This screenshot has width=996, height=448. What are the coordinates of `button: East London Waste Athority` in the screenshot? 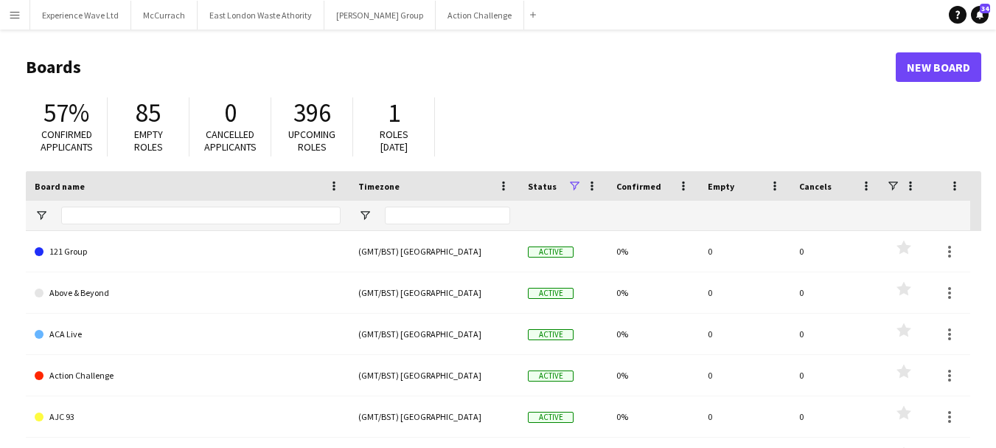 It's located at (261, 15).